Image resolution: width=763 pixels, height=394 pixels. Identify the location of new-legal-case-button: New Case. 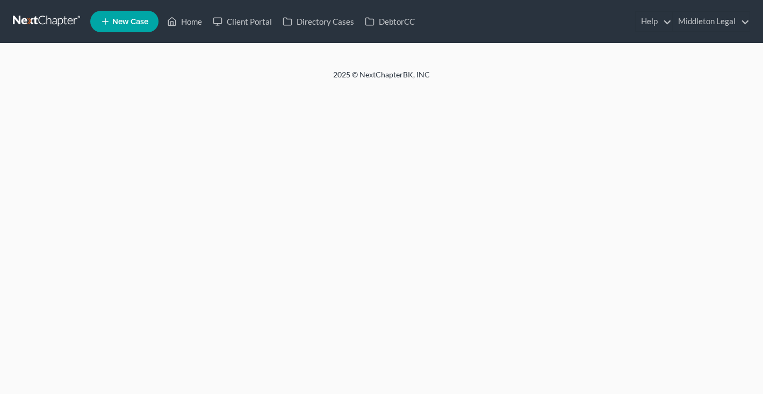
(124, 21).